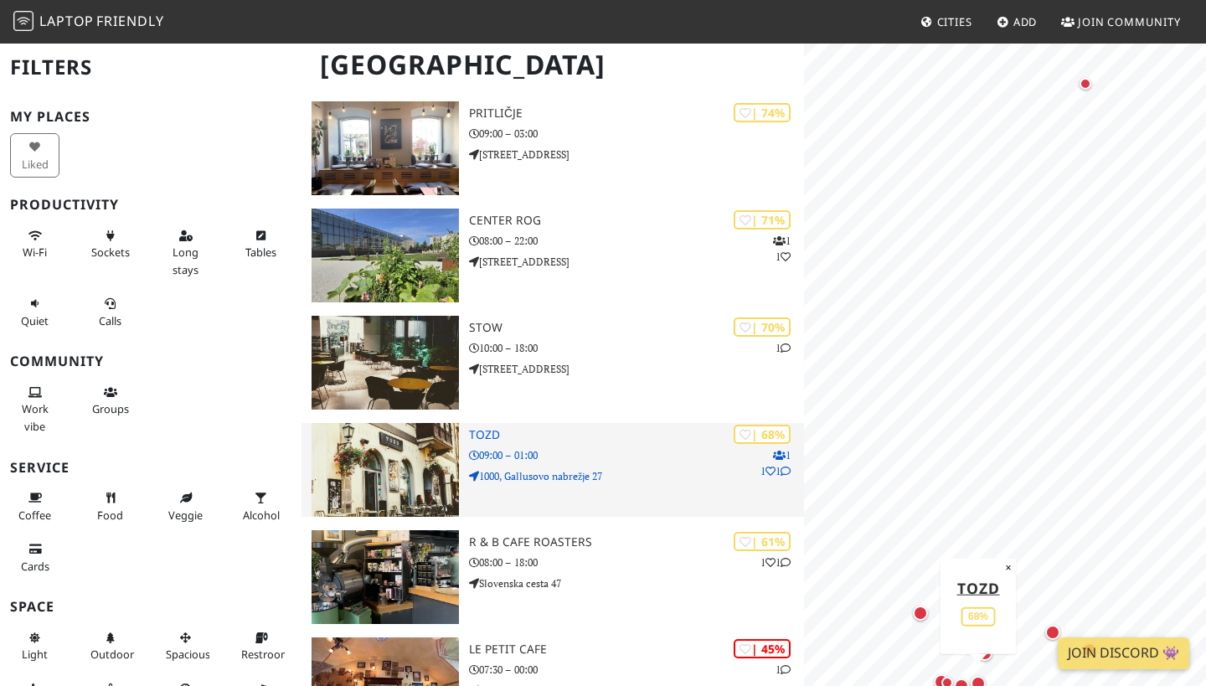  I want to click on span: Food, so click(110, 515).